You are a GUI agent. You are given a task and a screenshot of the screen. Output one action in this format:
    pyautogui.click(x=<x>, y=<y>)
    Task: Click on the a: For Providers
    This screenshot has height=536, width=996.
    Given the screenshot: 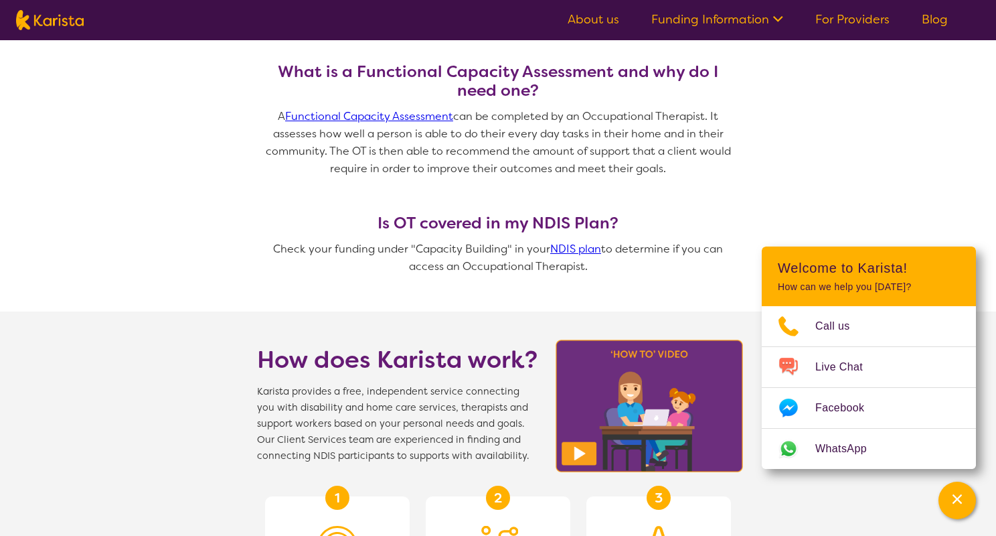 What is the action you would take?
    pyautogui.click(x=852, y=19)
    